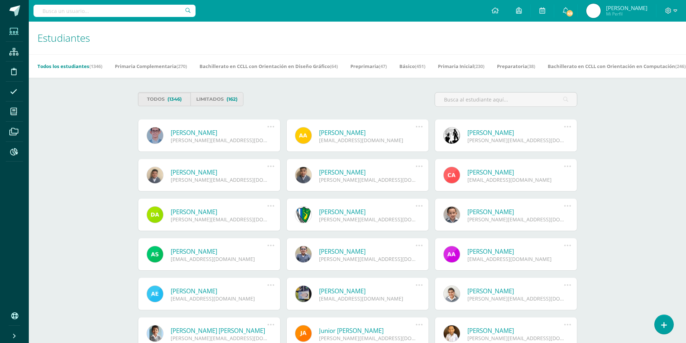 The width and height of the screenshot is (686, 343). Describe the element at coordinates (531, 66) in the screenshot. I see `span: (38)` at that location.